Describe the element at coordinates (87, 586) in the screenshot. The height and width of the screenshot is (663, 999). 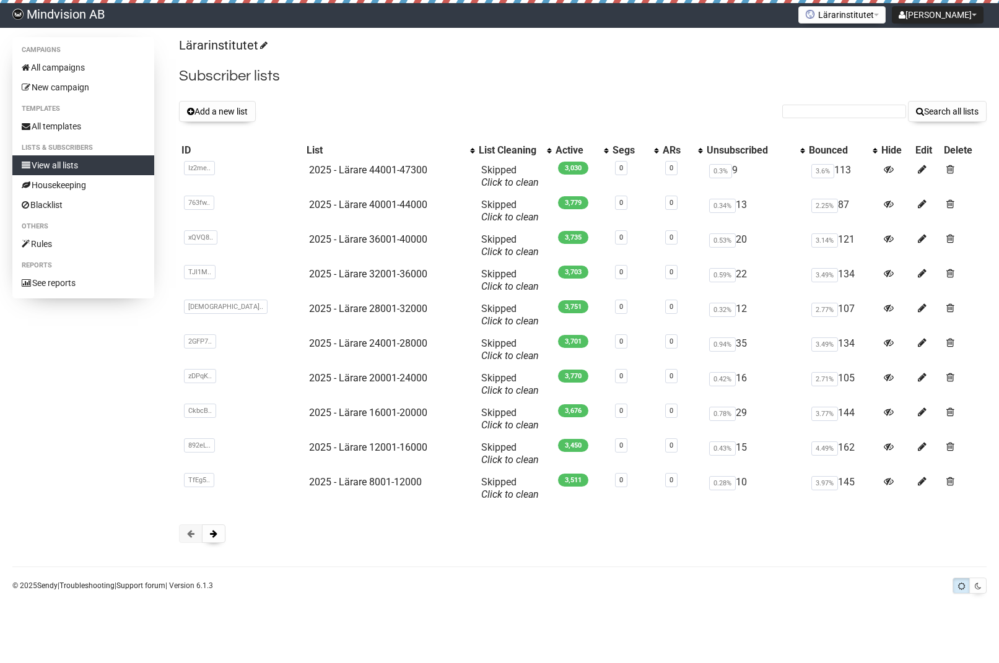
I see `a: Troubleshooting` at that location.